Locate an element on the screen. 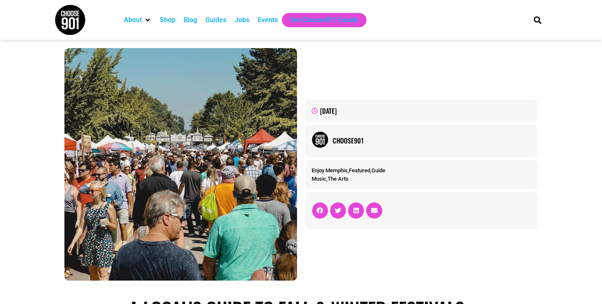  a: Music is located at coordinates (319, 179).